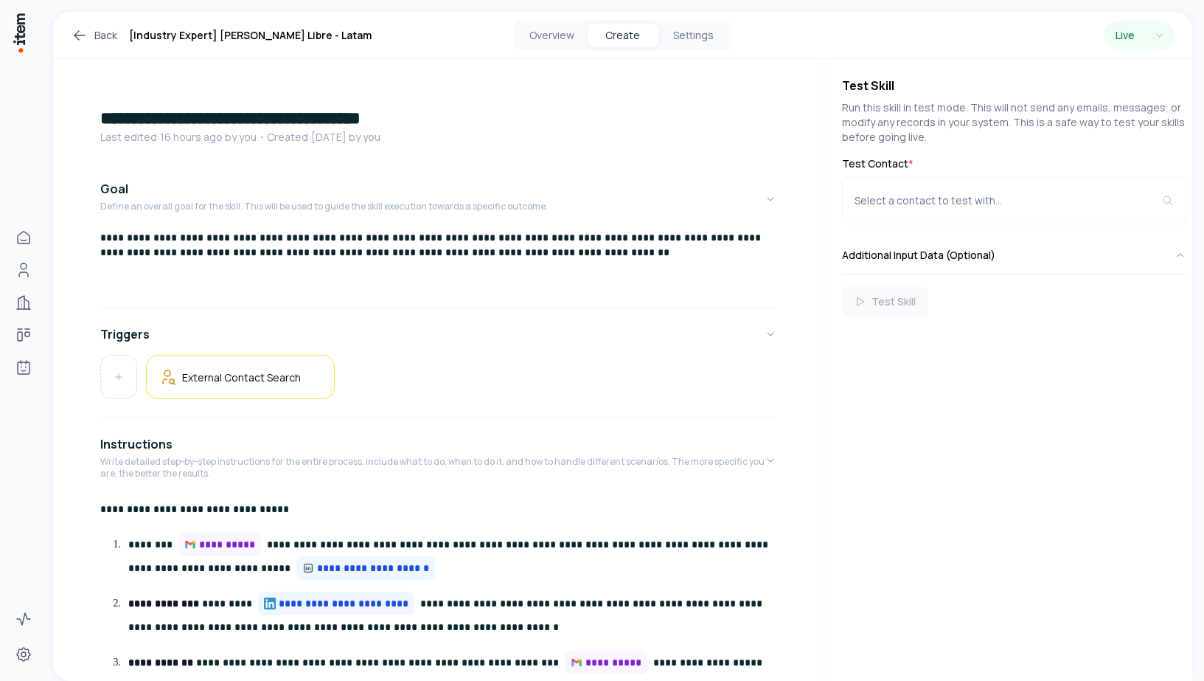  Describe the element at coordinates (694, 35) in the screenshot. I see `button: Settings` at that location.